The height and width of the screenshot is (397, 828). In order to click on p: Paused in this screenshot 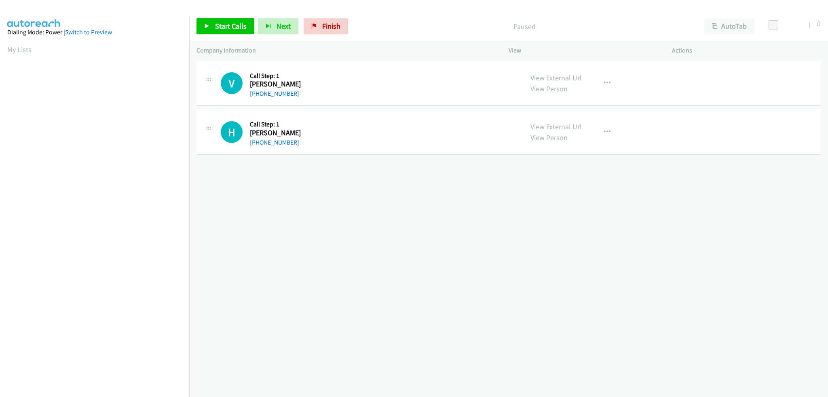, I will do `click(524, 26)`.